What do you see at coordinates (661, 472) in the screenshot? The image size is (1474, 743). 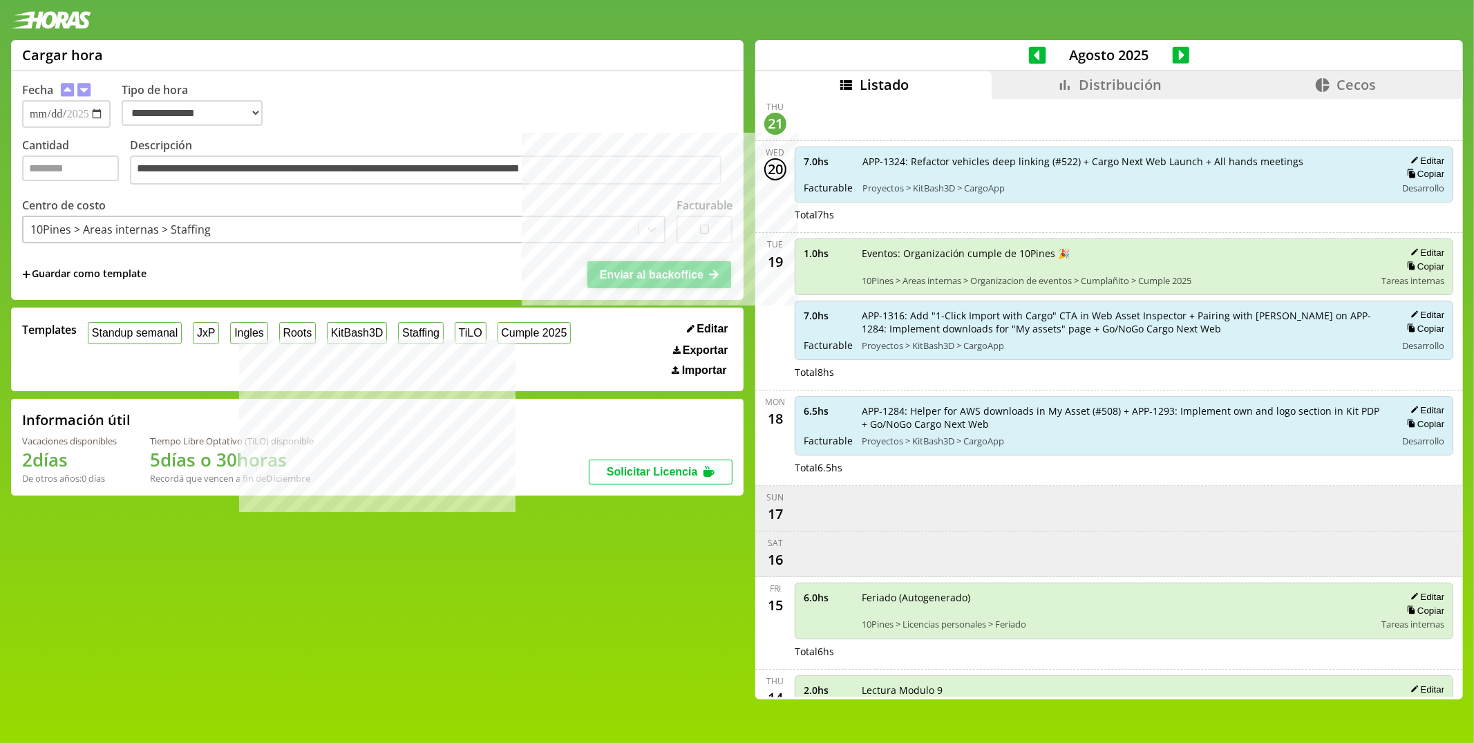 I see `button: Solicitar Licencia` at bounding box center [661, 472].